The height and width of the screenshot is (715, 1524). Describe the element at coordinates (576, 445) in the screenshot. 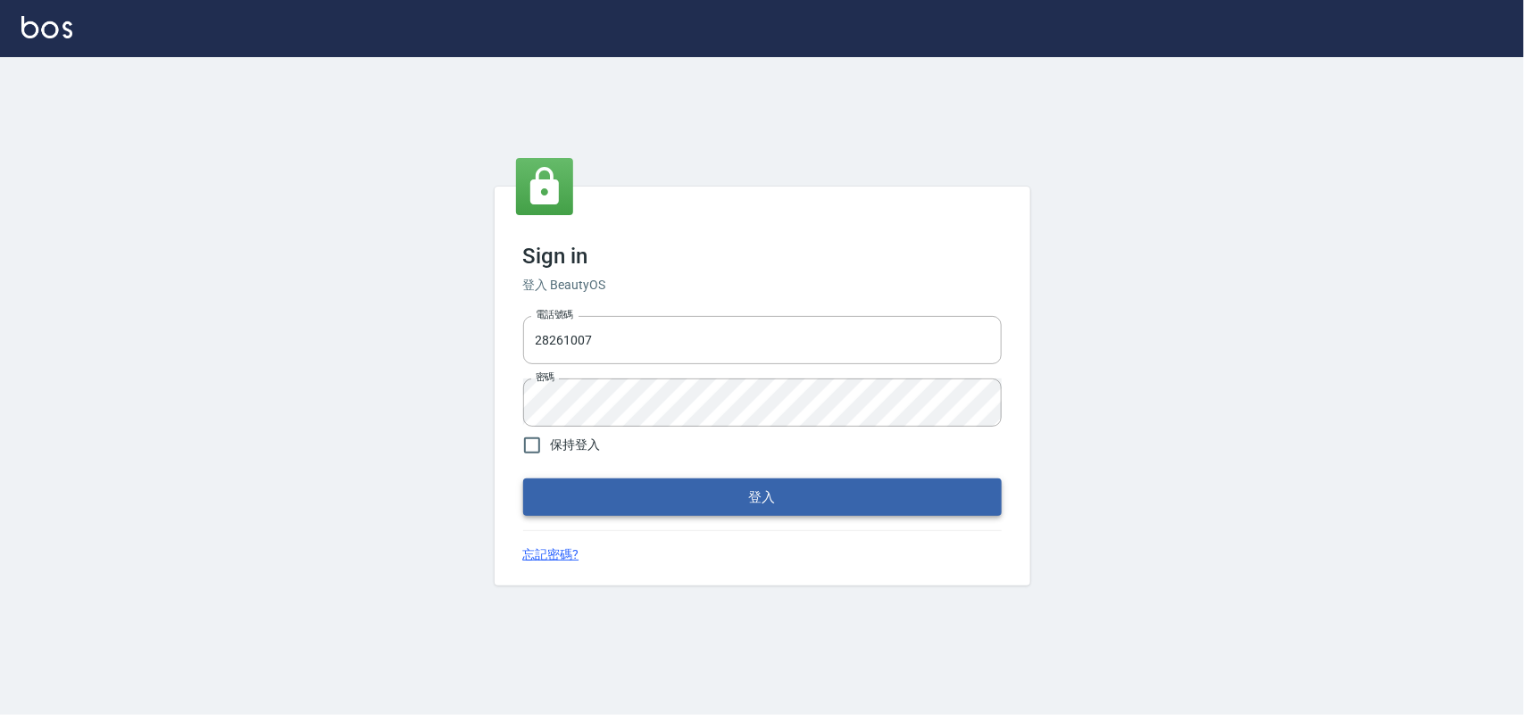

I see `span: 保持登入` at that location.